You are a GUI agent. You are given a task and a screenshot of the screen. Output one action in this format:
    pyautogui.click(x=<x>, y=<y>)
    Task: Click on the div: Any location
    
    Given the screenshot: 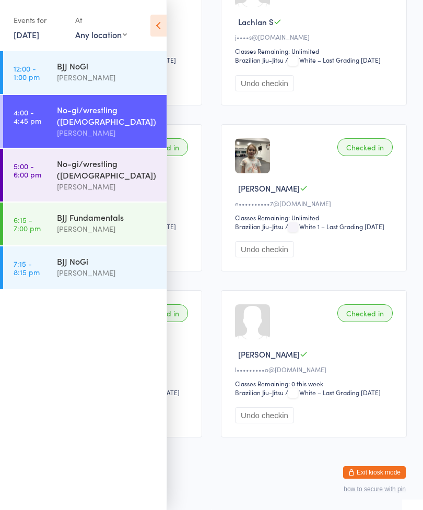 What is the action you would take?
    pyautogui.click(x=101, y=34)
    